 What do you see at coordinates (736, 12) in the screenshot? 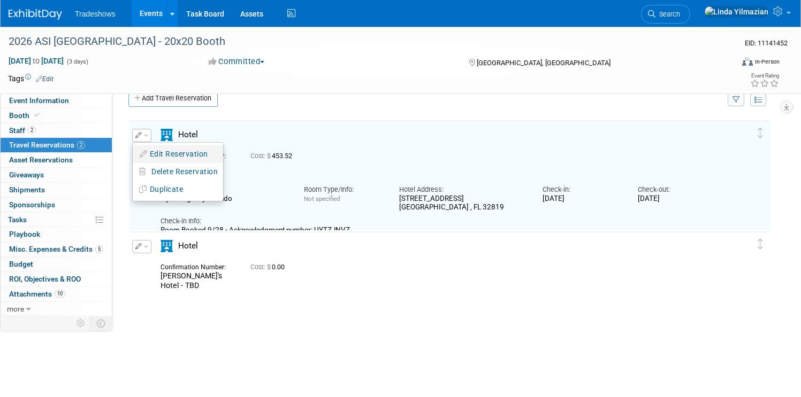
I see `img: Linda Yilmazian` at bounding box center [736, 12].